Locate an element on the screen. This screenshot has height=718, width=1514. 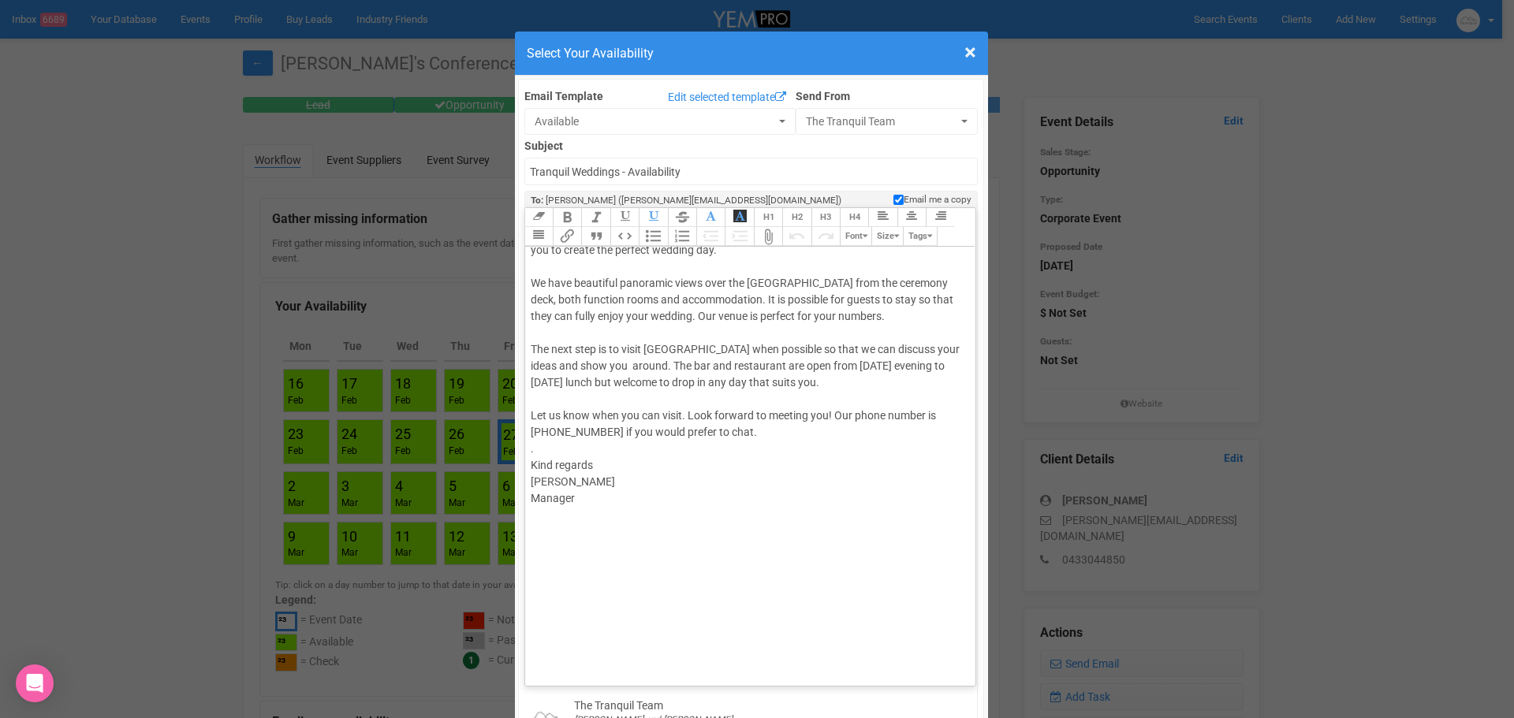
button: Bullets is located at coordinates (653, 237).